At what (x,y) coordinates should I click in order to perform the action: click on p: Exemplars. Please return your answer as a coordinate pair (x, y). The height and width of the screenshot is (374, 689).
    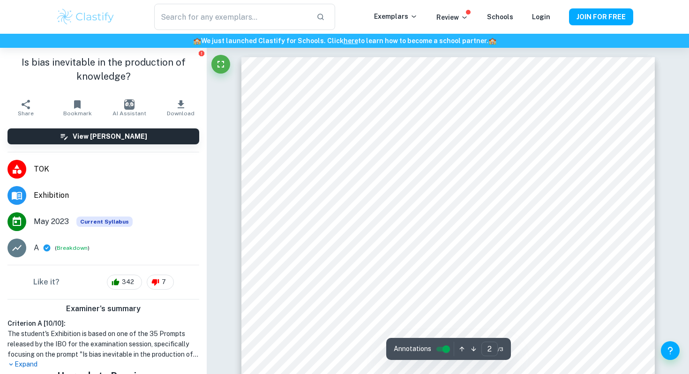
    Looking at the image, I should click on (396, 16).